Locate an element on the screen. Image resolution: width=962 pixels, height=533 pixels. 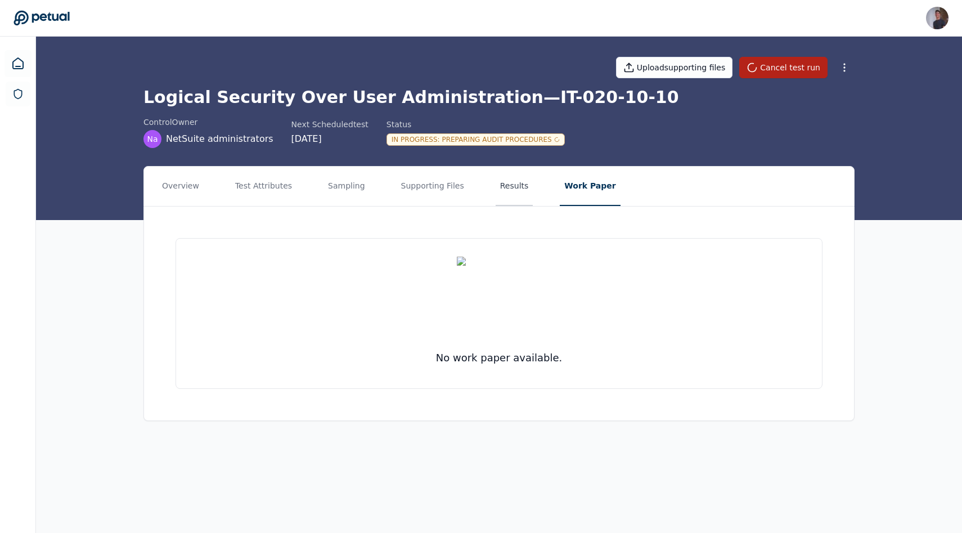
h3: No work paper available. is located at coordinates (499, 358).